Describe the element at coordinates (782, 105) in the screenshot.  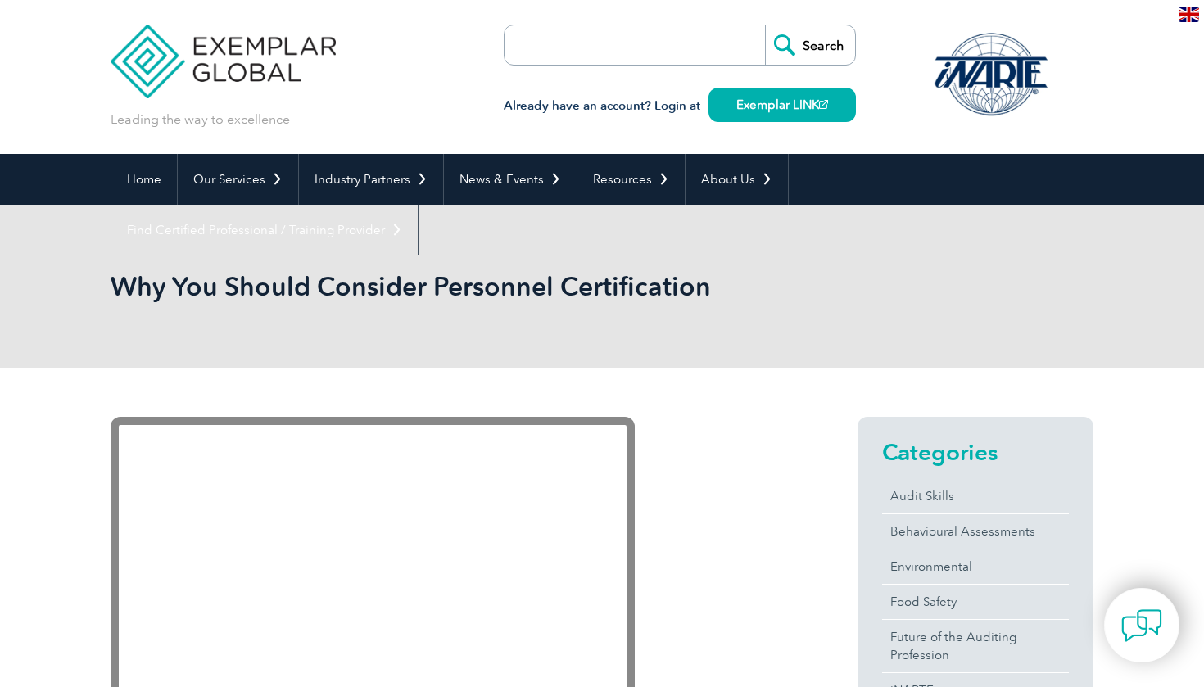
I see `a: Exemplar LINK` at that location.